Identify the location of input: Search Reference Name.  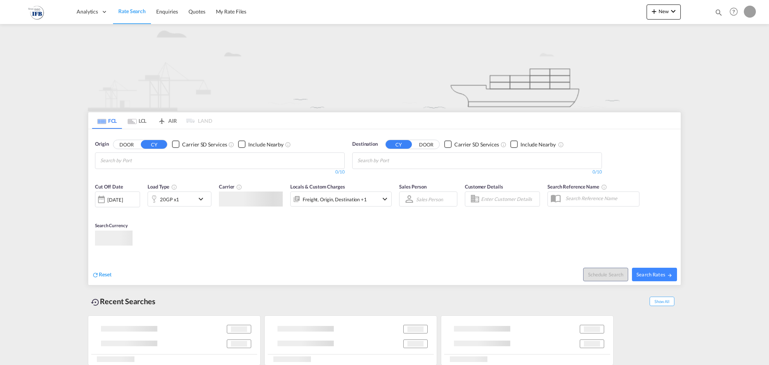
(600, 198).